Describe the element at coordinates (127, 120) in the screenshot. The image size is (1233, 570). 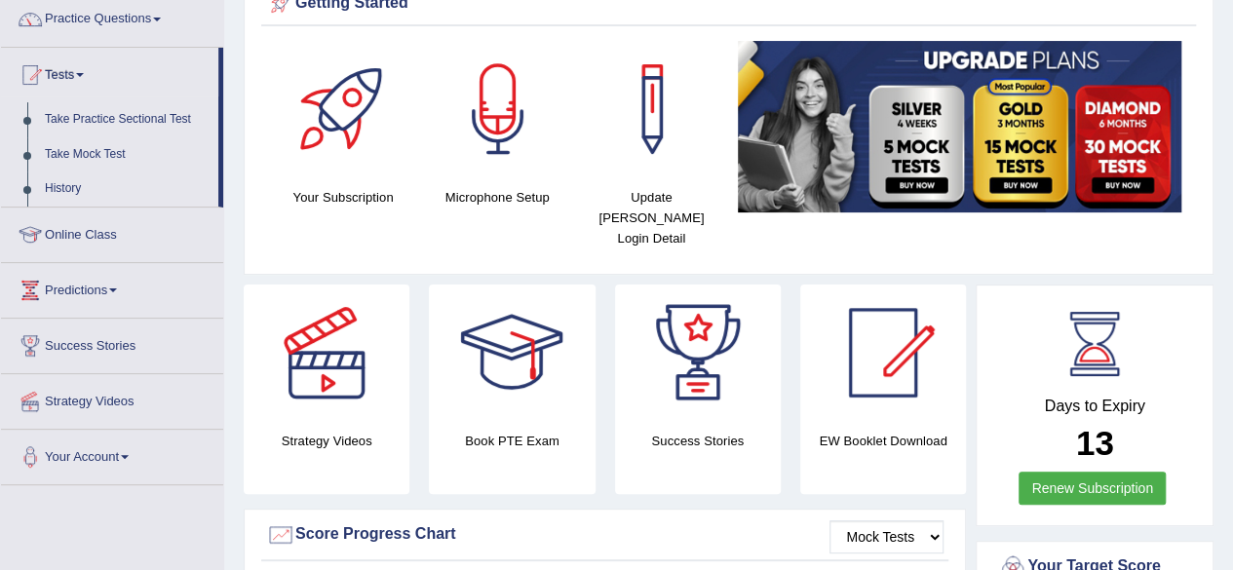
I see `a: Take Practice Sectional Test` at that location.